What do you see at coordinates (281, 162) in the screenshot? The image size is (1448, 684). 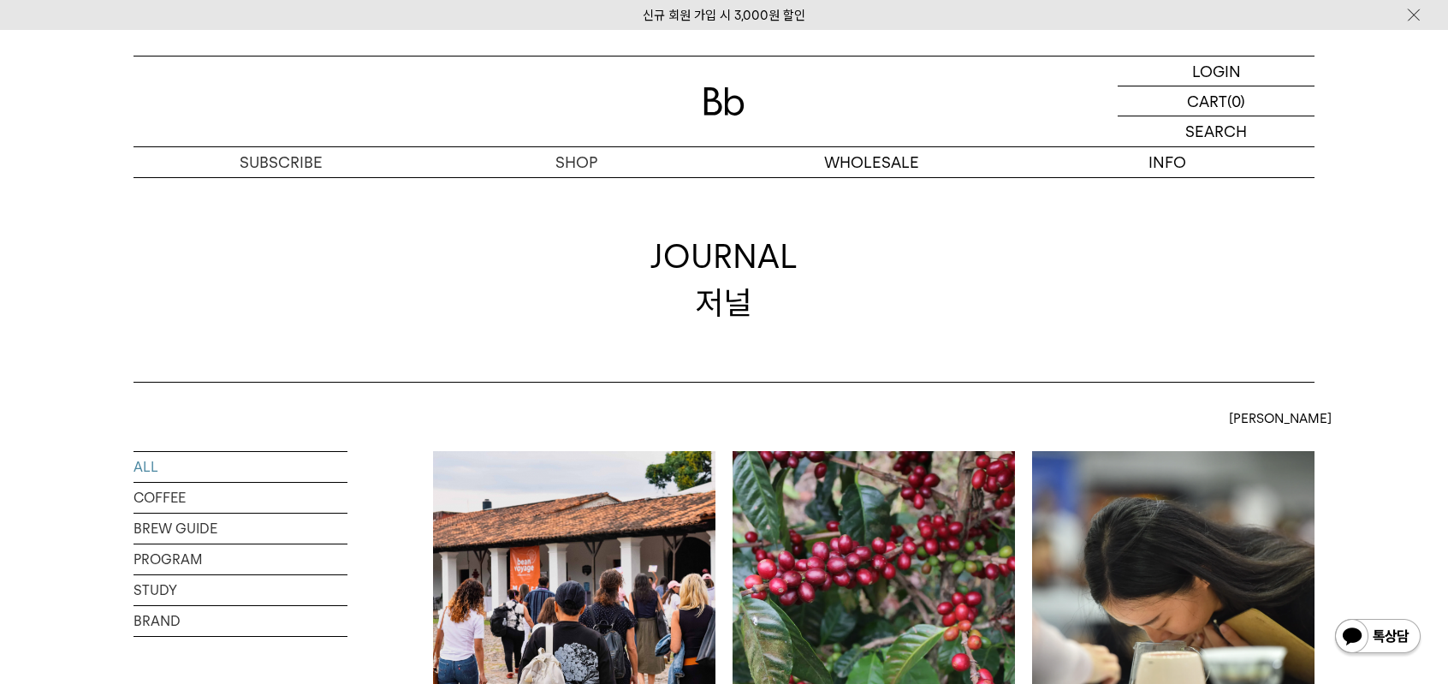 I see `a: SUBSCRIBE` at bounding box center [281, 162].